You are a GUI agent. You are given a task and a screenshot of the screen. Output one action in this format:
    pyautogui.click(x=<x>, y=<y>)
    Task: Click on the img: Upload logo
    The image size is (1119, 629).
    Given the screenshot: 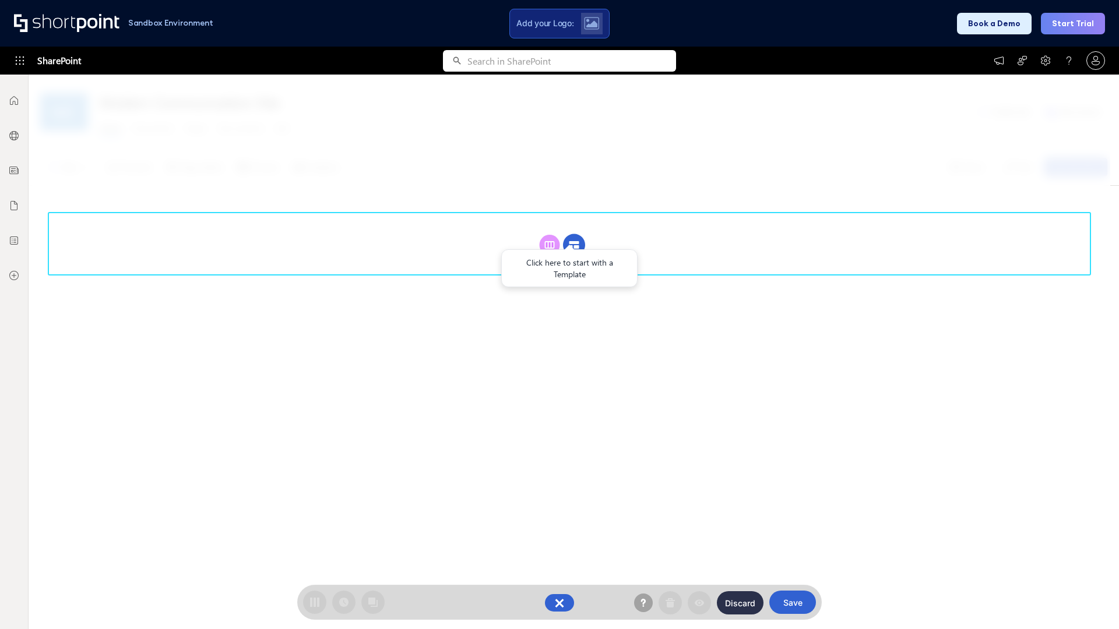 What is the action you would take?
    pyautogui.click(x=591, y=23)
    